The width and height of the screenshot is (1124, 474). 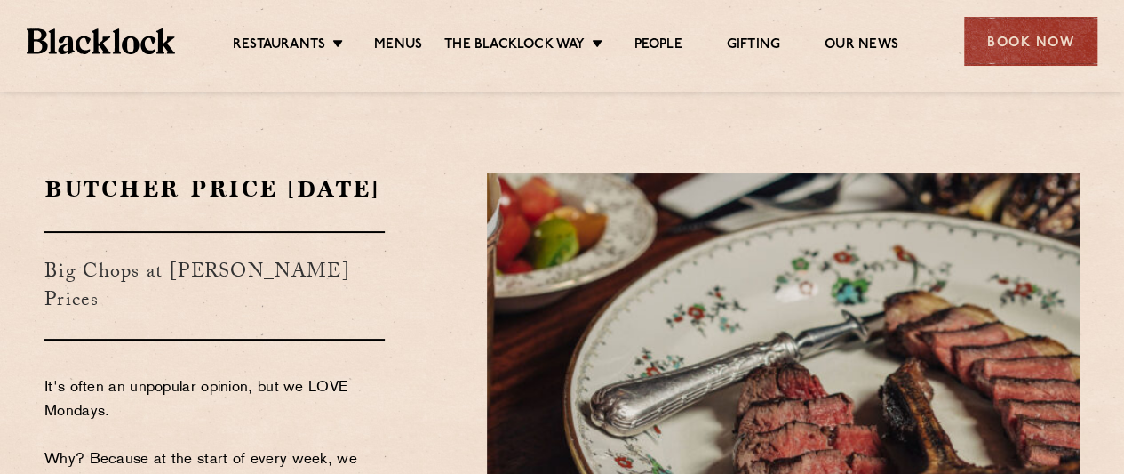 What do you see at coordinates (754, 46) in the screenshot?
I see `a: Gifting` at bounding box center [754, 46].